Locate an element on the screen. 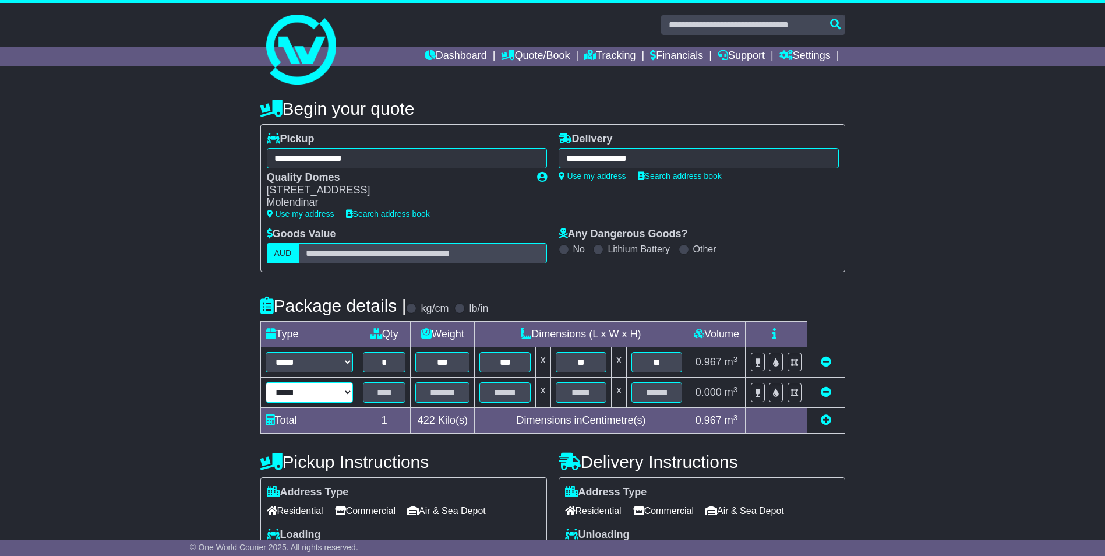 Image resolution: width=1105 pixels, height=556 pixels. td: 1 is located at coordinates (385, 421).